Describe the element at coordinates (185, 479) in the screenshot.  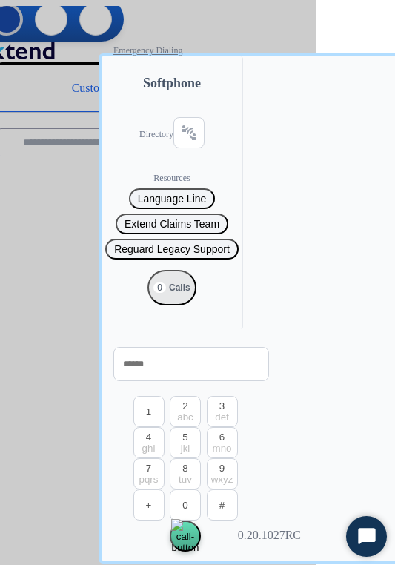
I see `span: tuv` at that location.